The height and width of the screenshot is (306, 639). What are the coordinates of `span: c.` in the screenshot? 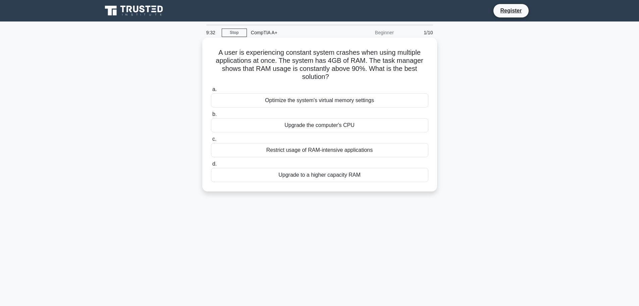 It's located at (214, 139).